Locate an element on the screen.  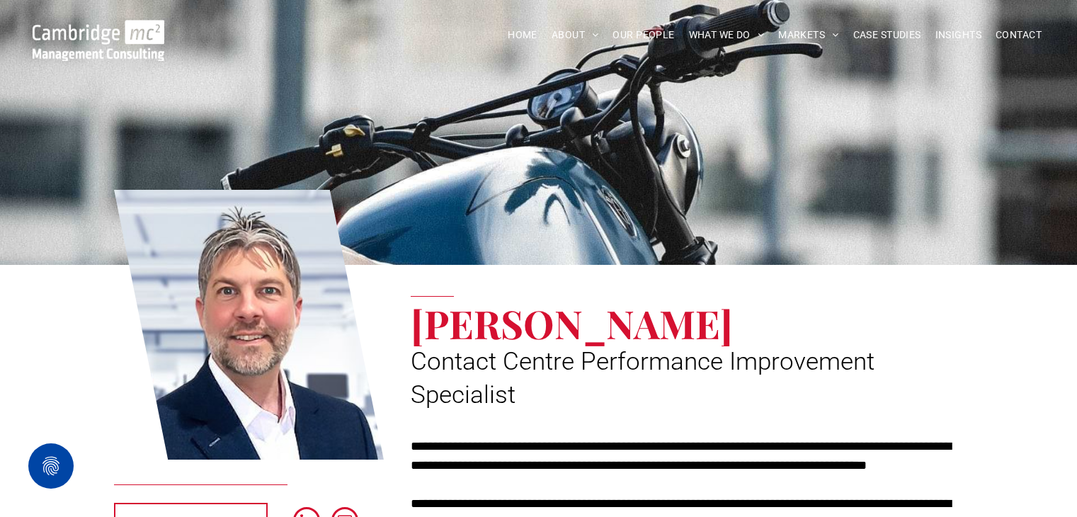
a: OUR PEOPLE is located at coordinates (643, 35).